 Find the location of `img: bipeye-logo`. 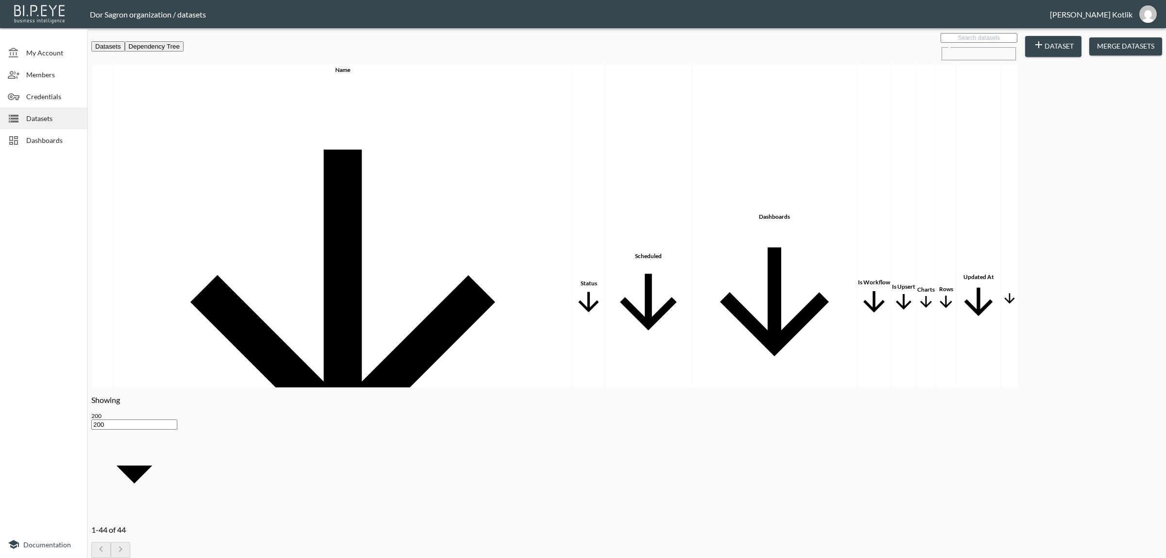

img: bipeye-logo is located at coordinates (40, 13).